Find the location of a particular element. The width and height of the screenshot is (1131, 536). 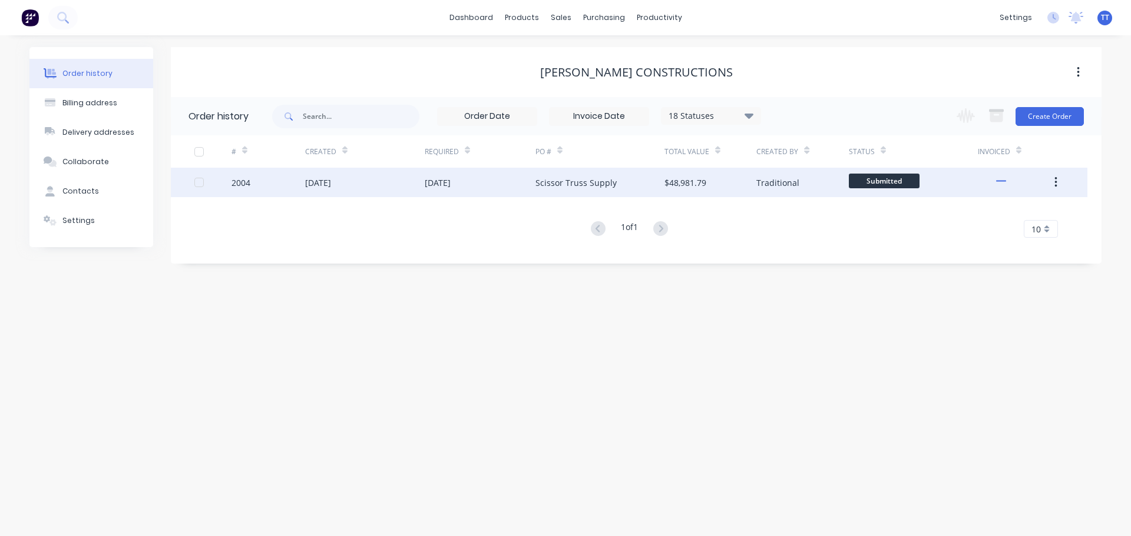

div: $48,981.79 is located at coordinates (685, 183).